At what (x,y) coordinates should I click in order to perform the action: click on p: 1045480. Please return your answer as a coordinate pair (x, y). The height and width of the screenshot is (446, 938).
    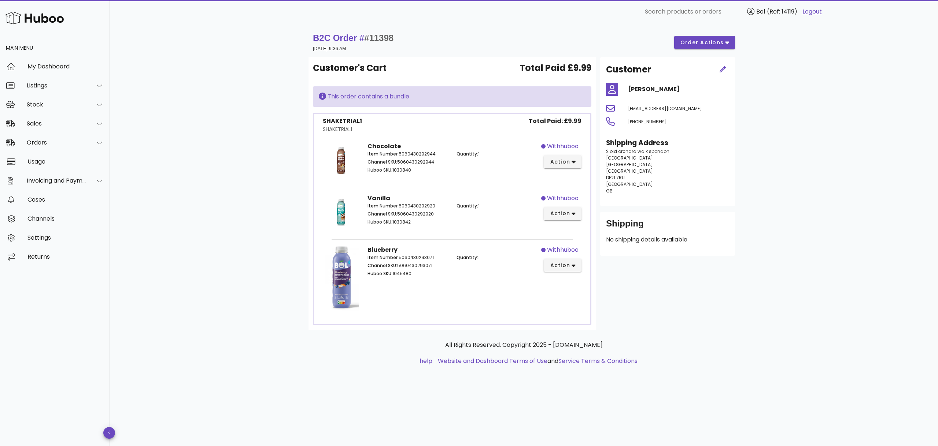
    Looking at the image, I should click on (407, 274).